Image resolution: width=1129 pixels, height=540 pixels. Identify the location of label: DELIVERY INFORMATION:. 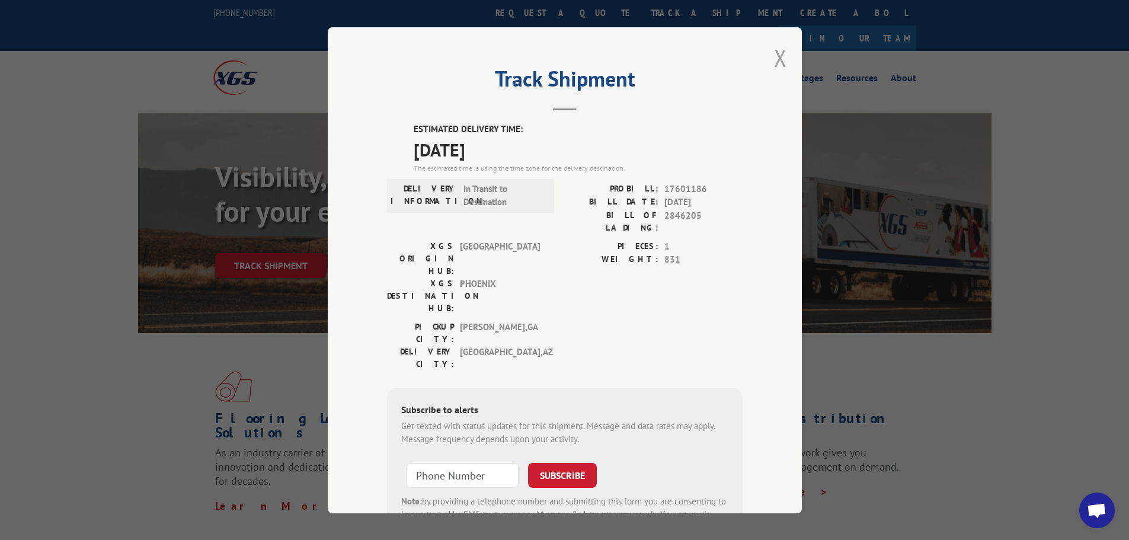
(424, 195).